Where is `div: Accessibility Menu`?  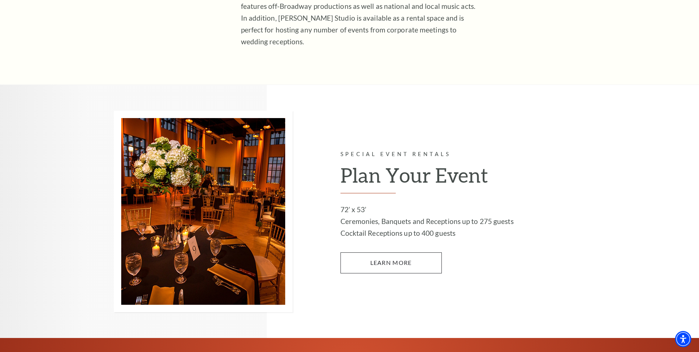 div: Accessibility Menu is located at coordinates (684, 339).